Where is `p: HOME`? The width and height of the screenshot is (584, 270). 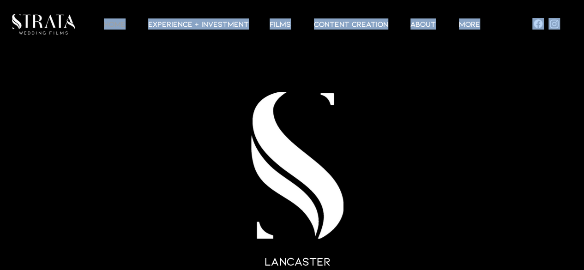
p: HOME is located at coordinates (115, 24).